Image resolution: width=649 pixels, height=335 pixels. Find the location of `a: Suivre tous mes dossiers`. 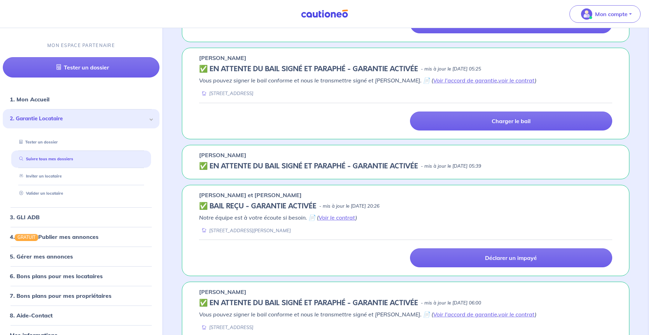

a: Suivre tous mes dossiers is located at coordinates (45, 159).